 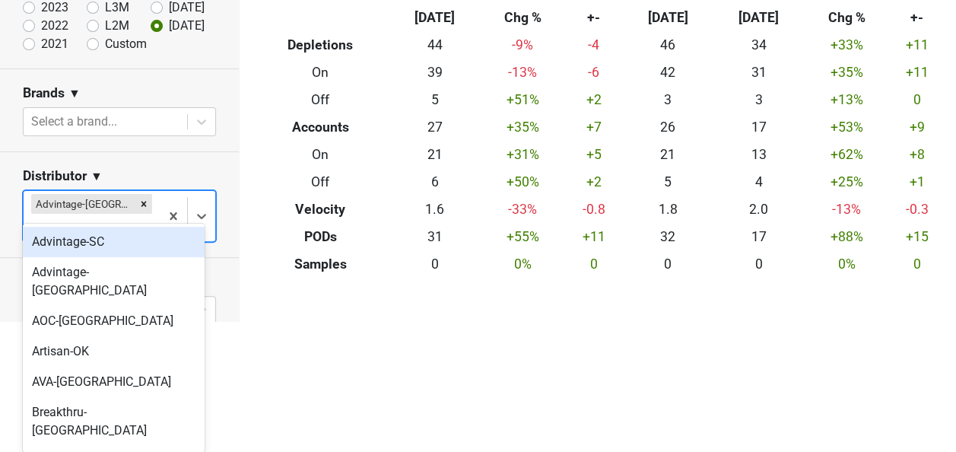 What do you see at coordinates (847, 237) in the screenshot?
I see `td: +88 %` at bounding box center [847, 237].